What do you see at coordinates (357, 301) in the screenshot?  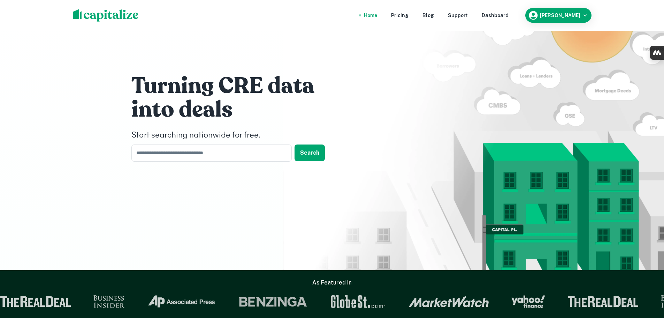 I see `img: GlobeSt` at bounding box center [357, 301].